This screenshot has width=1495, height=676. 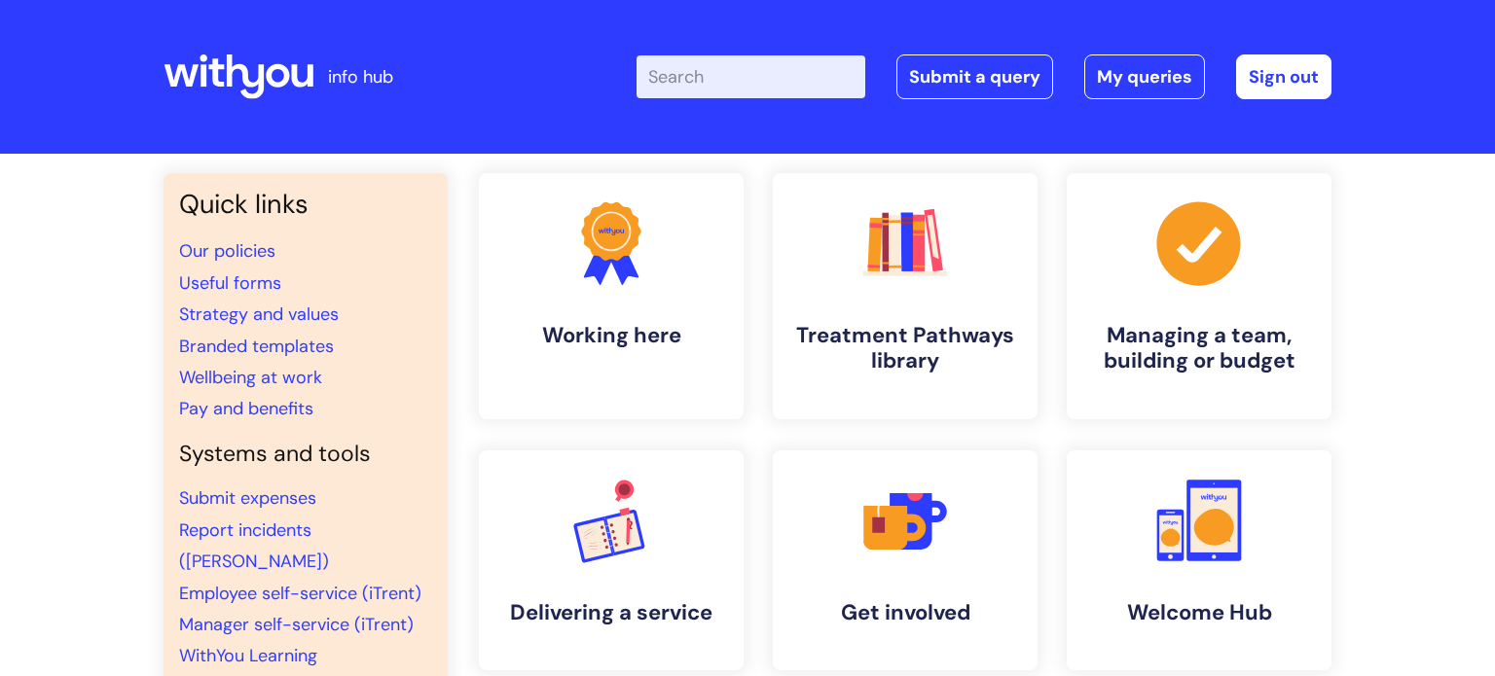 I want to click on a: Strategy and values, so click(x=259, y=314).